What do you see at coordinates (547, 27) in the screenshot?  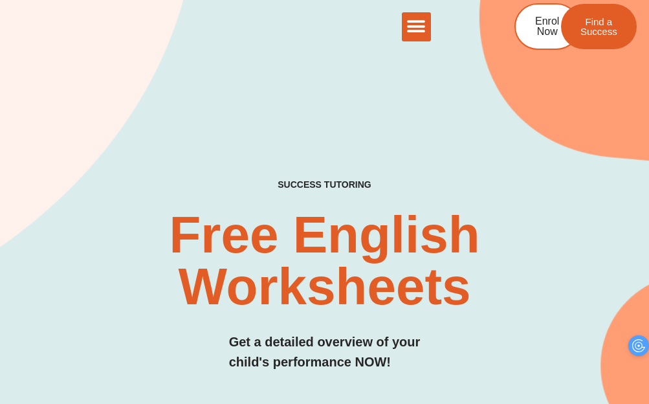 I see `span: Enrol Now` at bounding box center [547, 27].